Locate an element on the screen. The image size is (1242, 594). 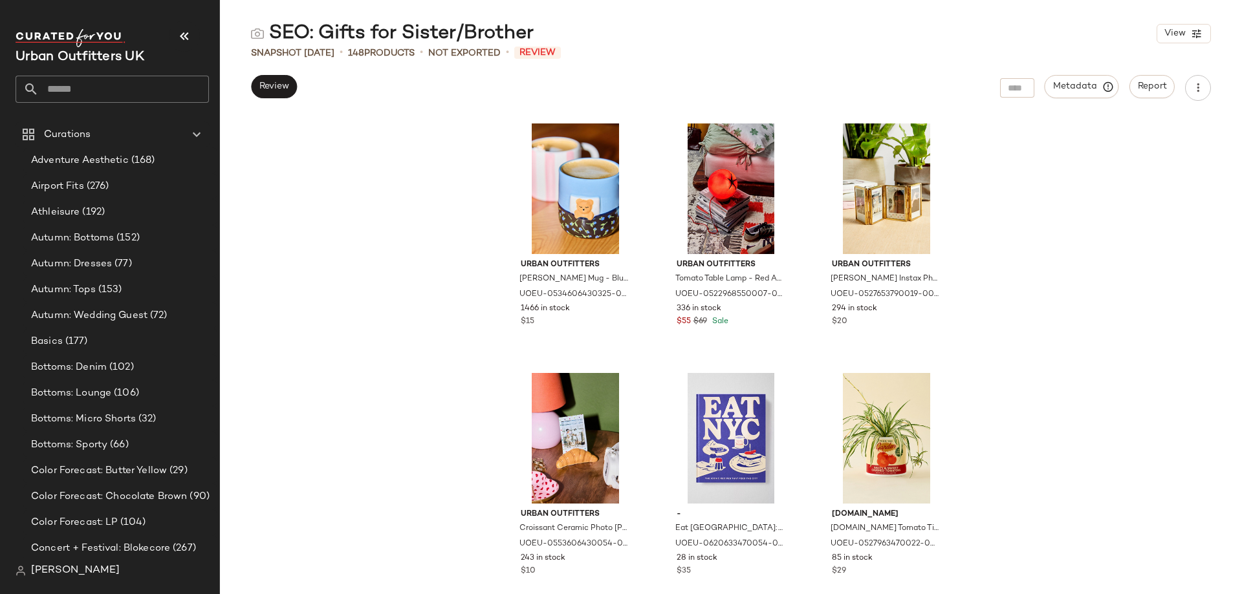
img: 0527653790019_070_a2 is located at coordinates (886, 189).